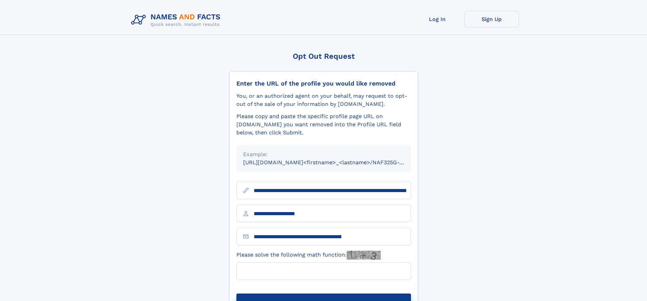 Image resolution: width=647 pixels, height=301 pixels. I want to click on div: Example:, so click(324, 155).